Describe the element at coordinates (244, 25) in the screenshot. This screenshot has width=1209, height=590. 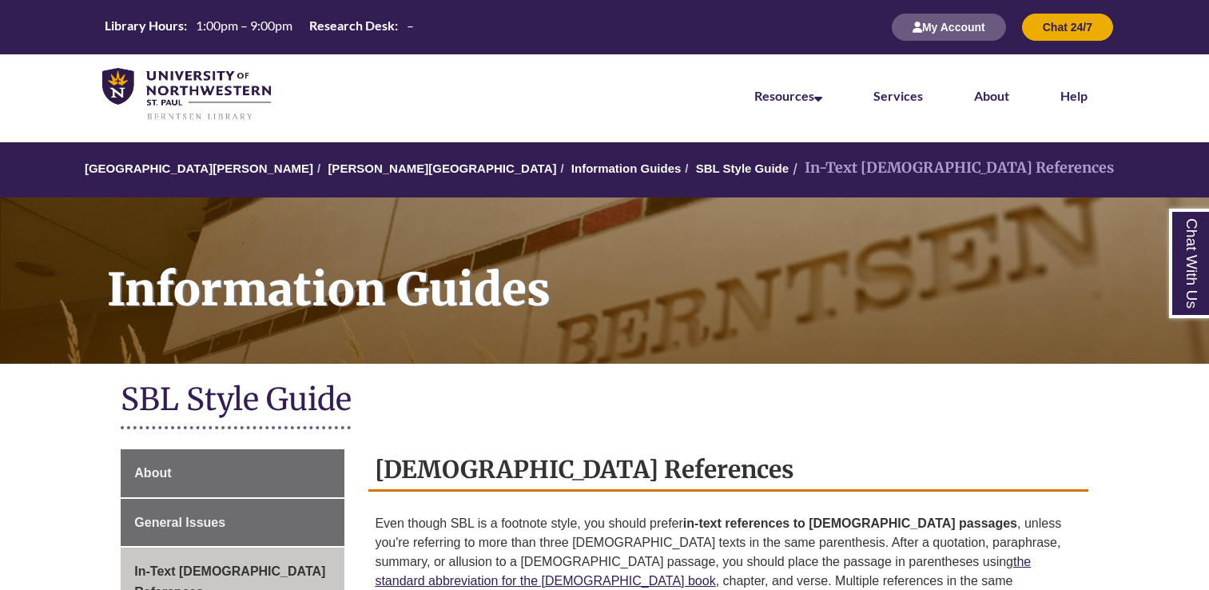
I see `span: 1:00pm – 9:00pm` at that location.